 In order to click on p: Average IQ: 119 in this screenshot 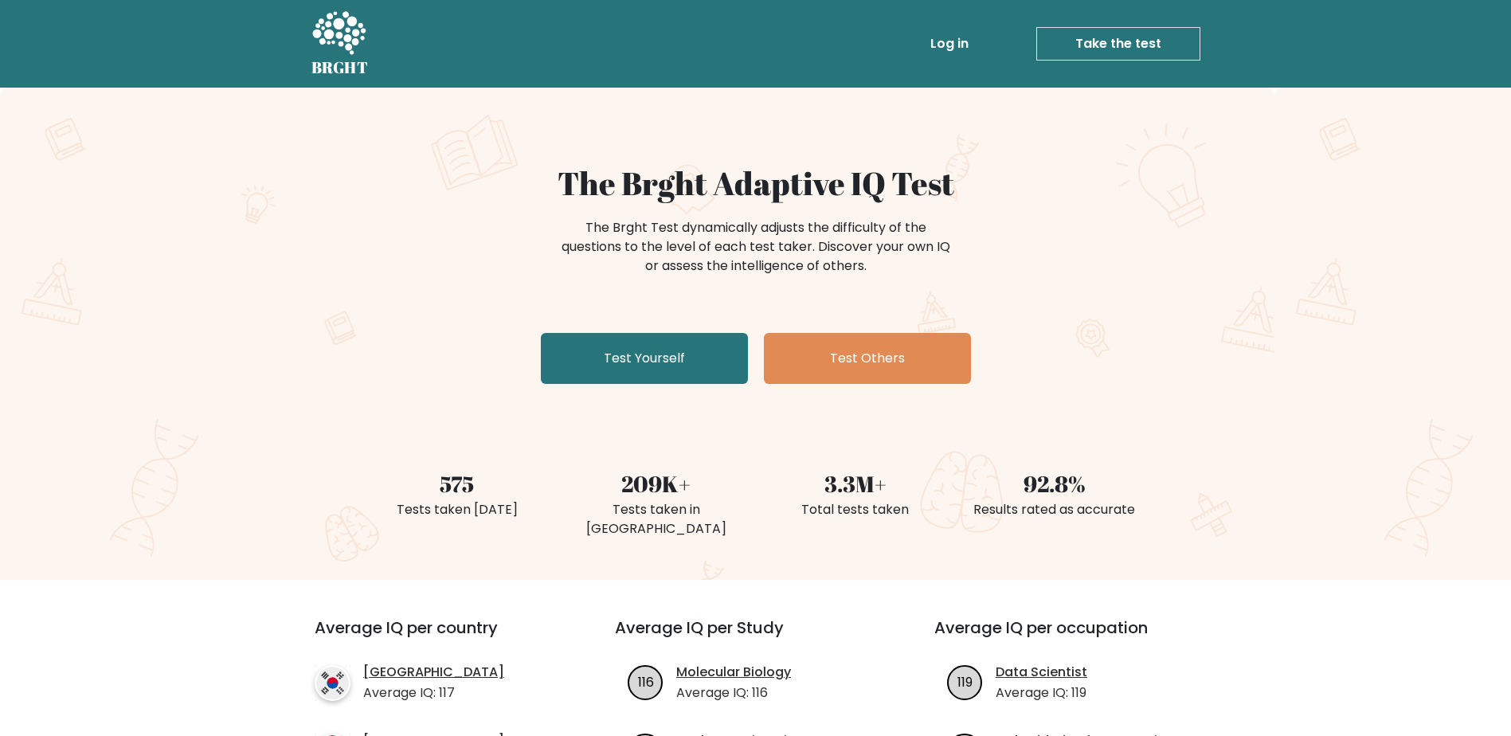, I will do `click(1041, 693)`.